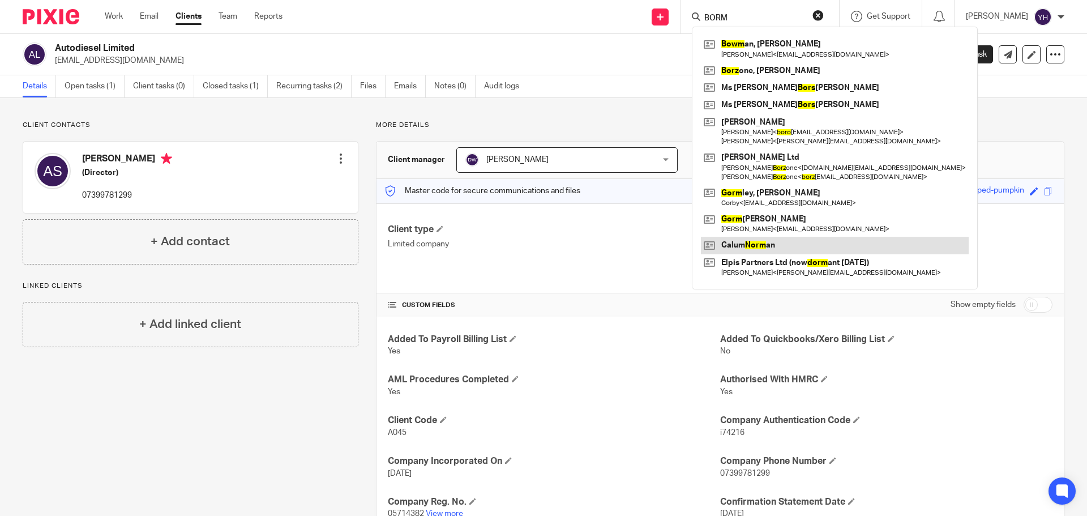  Describe the element at coordinates (886, 501) in the screenshot. I see `h4: Confirmation Statement Date` at that location.